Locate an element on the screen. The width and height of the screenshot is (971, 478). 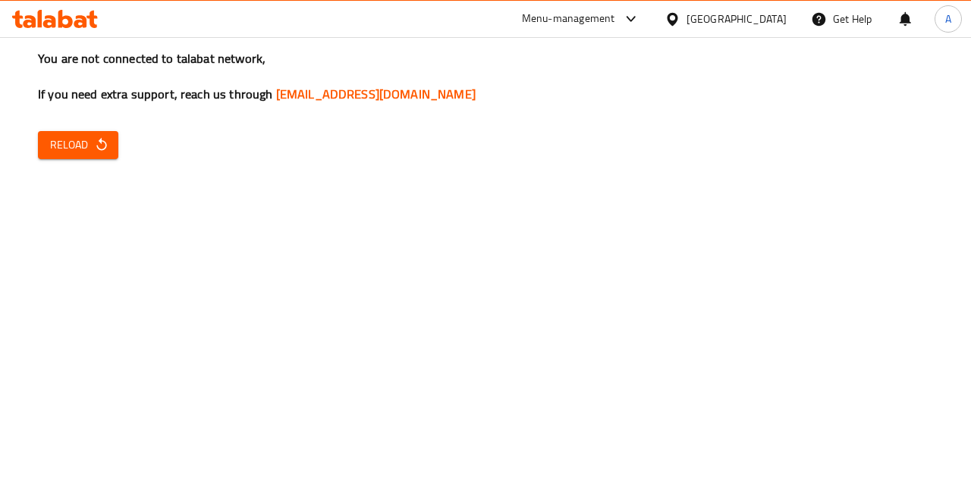
span: A is located at coordinates (948, 19).